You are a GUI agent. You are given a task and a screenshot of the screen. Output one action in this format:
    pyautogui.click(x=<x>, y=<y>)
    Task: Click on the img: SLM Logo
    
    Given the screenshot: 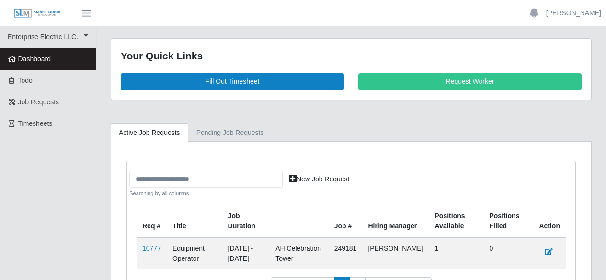 What is the action you would take?
    pyautogui.click(x=37, y=13)
    